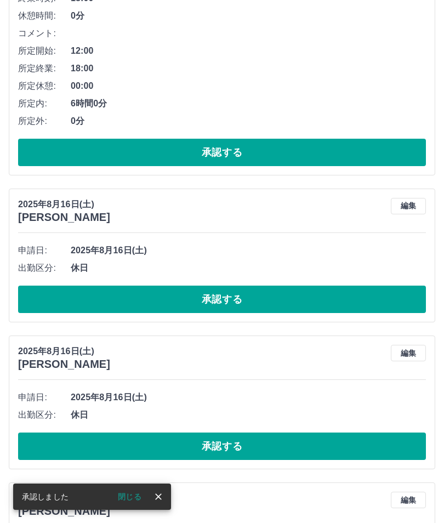  What do you see at coordinates (248, 51) in the screenshot?
I see `span: 12:00` at bounding box center [248, 51].